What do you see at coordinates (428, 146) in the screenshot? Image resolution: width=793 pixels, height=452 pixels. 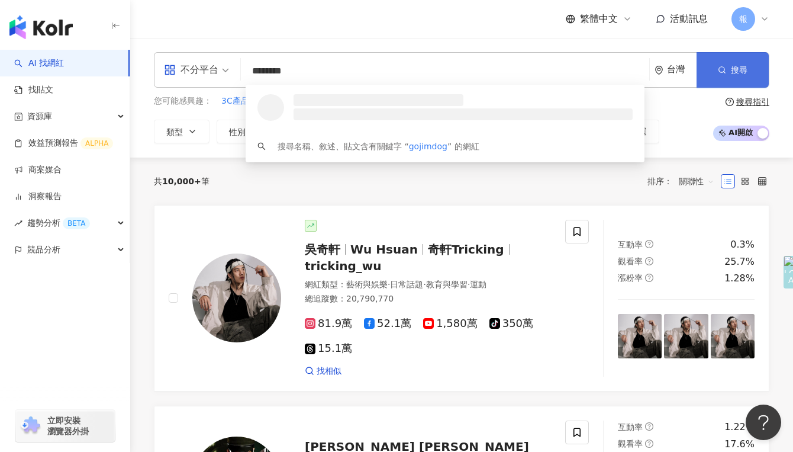 I see `span: gojimdog` at bounding box center [428, 146].